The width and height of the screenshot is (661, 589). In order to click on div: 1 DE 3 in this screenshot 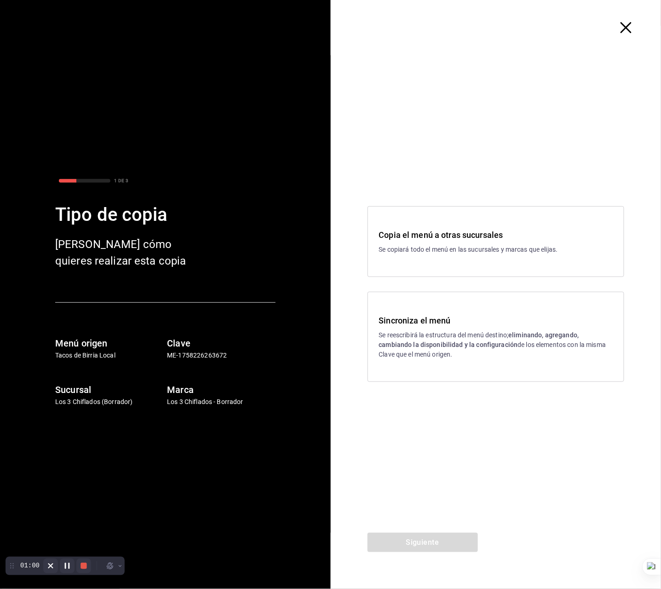, I will do `click(121, 180)`.